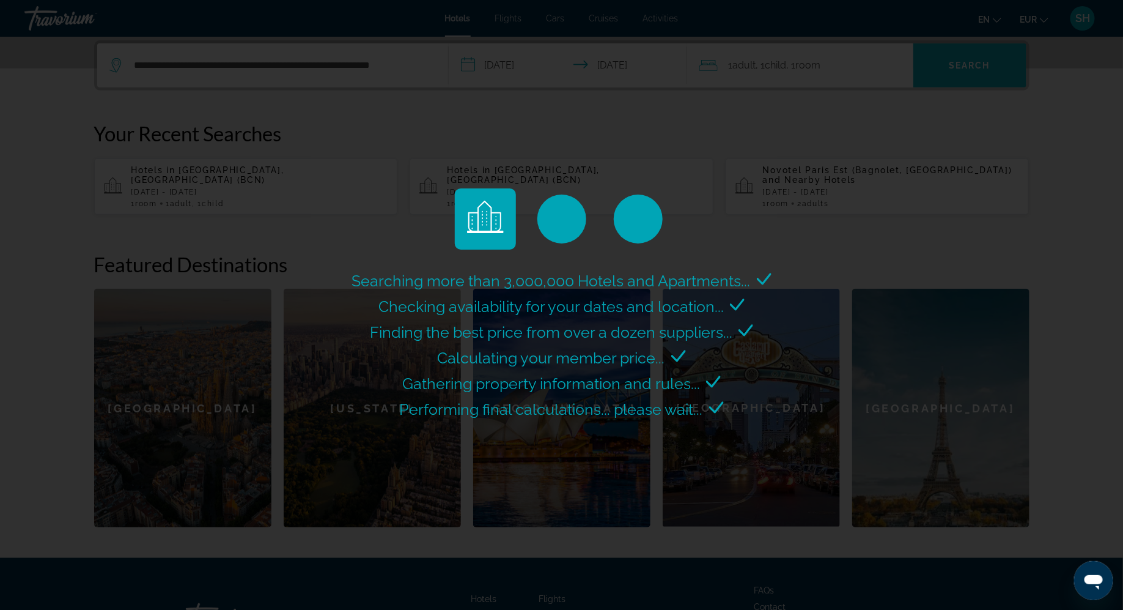 This screenshot has height=610, width=1123. I want to click on span: Finding the best price from over a dozen suppliers..., so click(551, 332).